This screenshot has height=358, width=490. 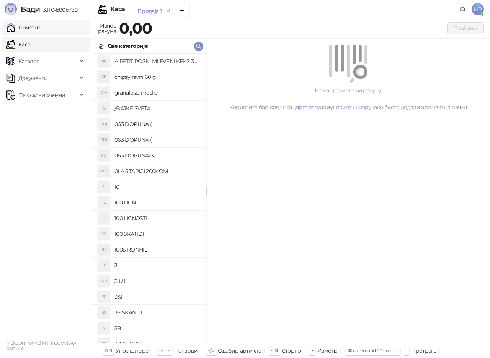 What do you see at coordinates (157, 281) in the screenshot?
I see `h4: 3 U 1` at bounding box center [157, 281].